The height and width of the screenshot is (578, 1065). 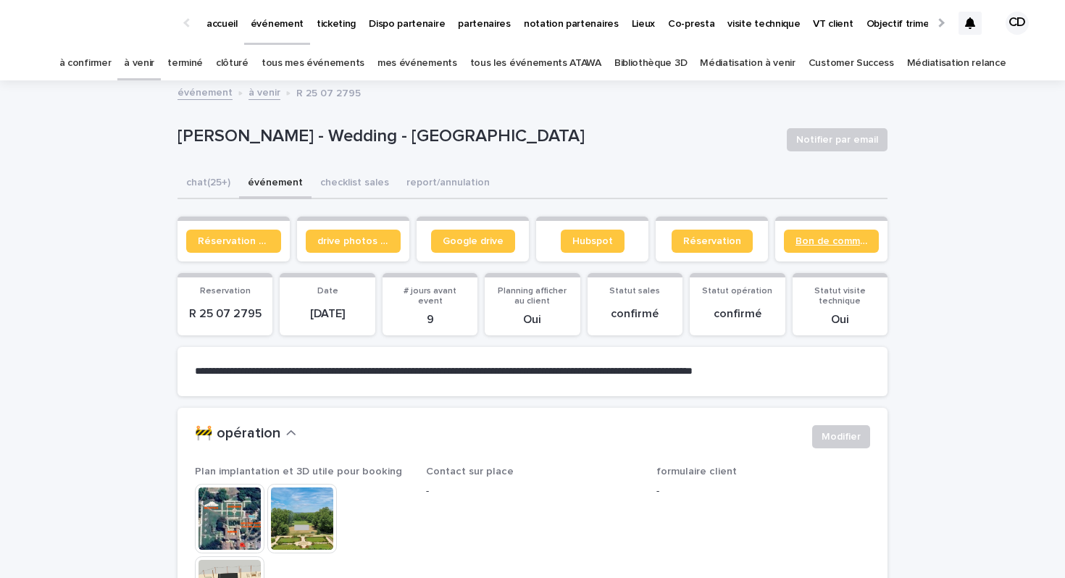 I want to click on div: CD, so click(x=1017, y=23).